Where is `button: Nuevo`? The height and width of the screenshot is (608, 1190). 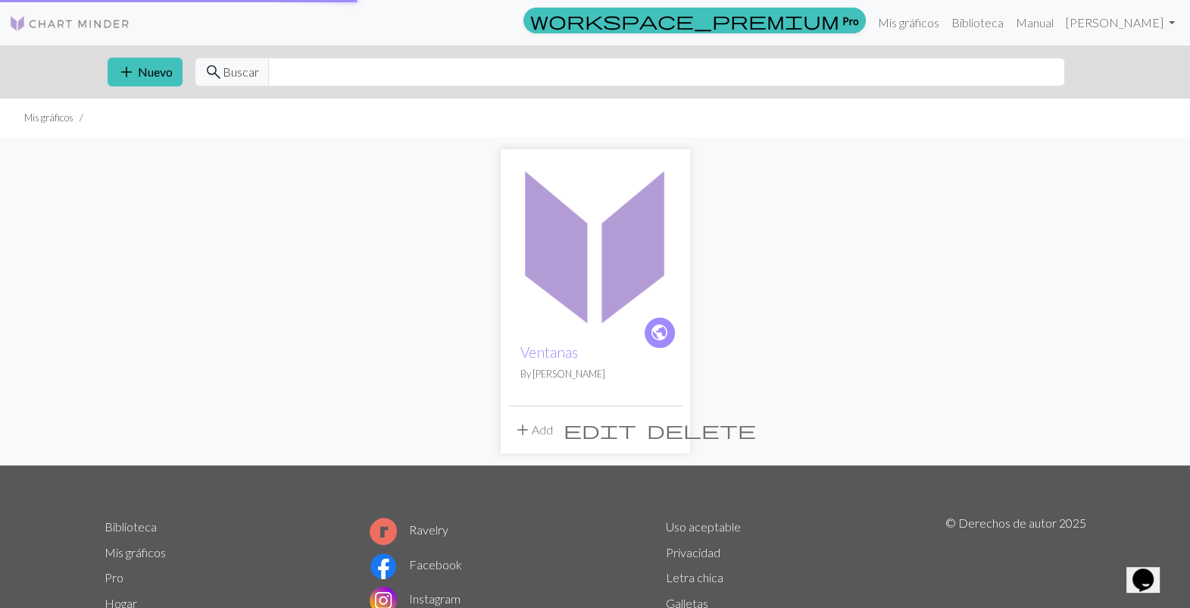 button: Nuevo is located at coordinates (145, 72).